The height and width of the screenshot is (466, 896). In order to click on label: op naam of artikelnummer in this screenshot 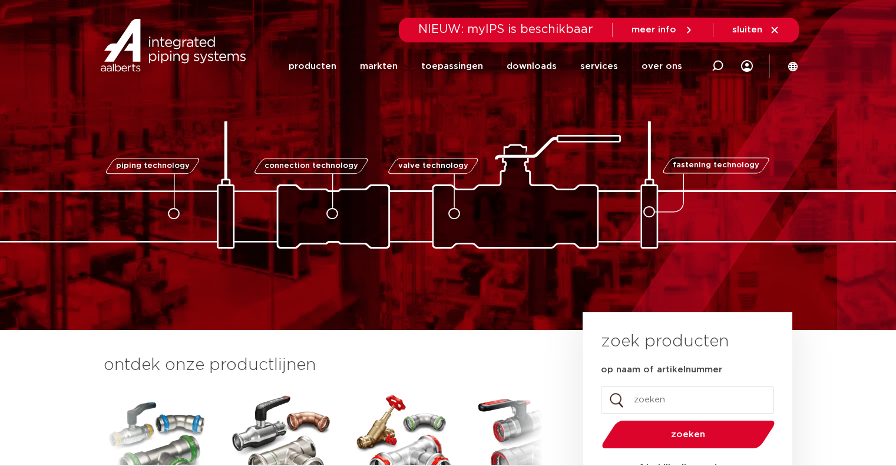, I will do `click(661, 370)`.